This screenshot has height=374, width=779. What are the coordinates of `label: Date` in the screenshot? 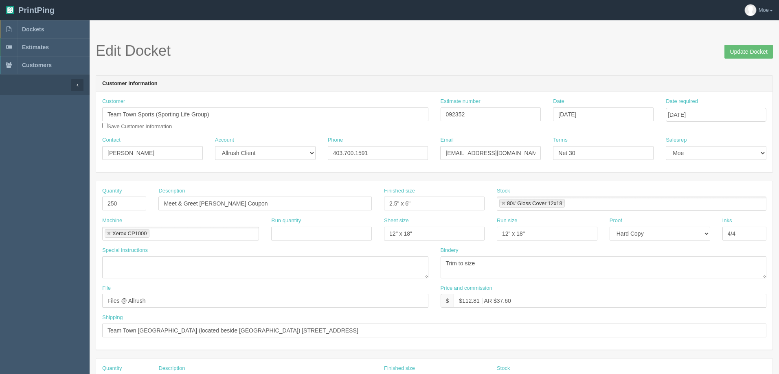 It's located at (558, 101).